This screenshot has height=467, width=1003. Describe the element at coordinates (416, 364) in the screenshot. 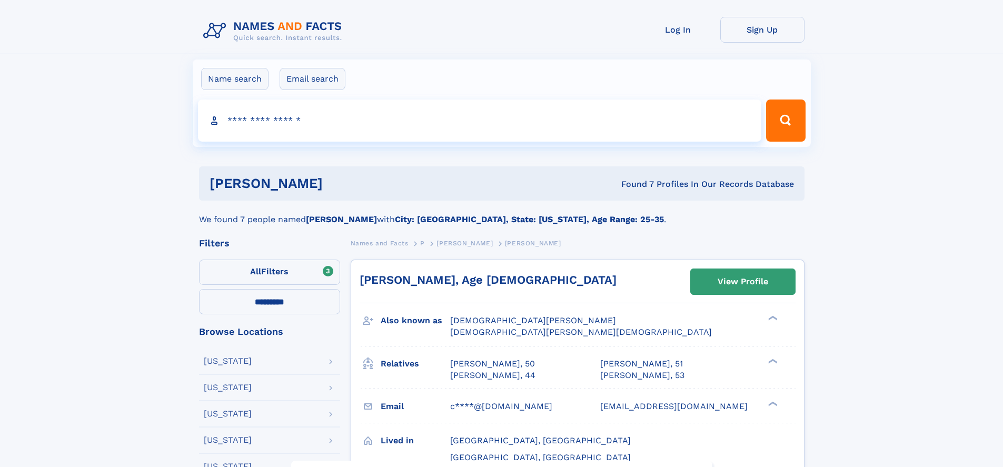

I see `h3: Relatives` at that location.